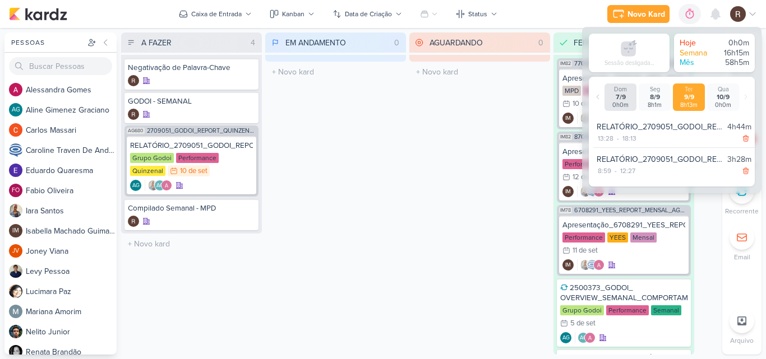  Describe the element at coordinates (627, 171) in the screenshot. I see `div: 12:27` at that location.